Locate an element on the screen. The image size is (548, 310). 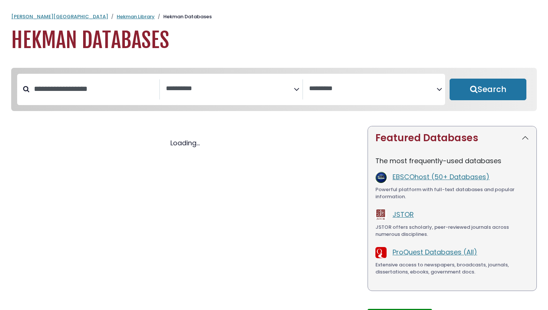
a: EBSCOhost (50+ Databases) is located at coordinates (441, 177).